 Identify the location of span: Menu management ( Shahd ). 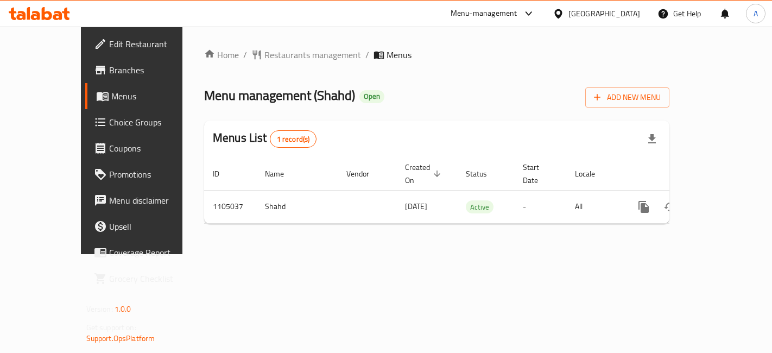
(280, 95).